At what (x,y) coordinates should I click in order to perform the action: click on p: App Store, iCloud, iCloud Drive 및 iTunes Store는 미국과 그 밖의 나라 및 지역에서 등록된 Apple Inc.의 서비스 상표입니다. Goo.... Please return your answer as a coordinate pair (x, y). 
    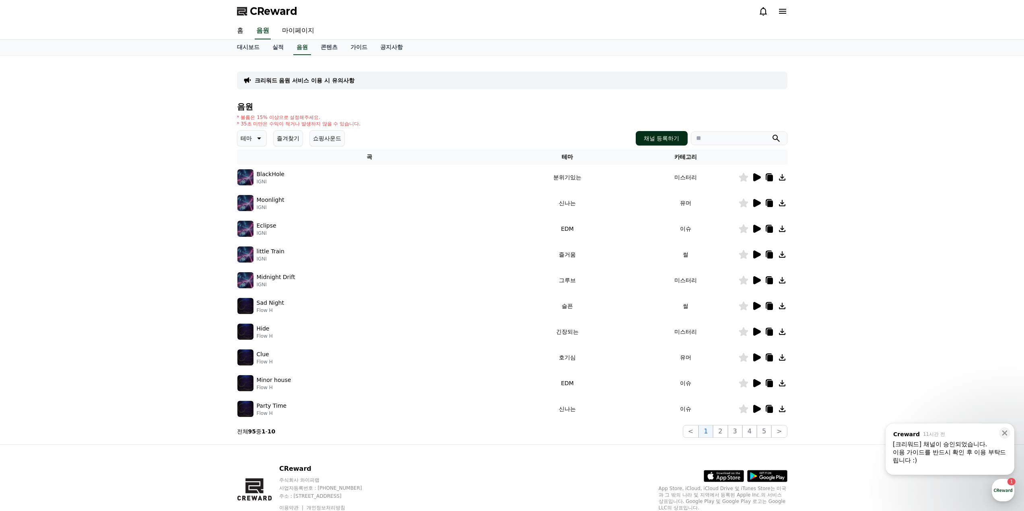
    Looking at the image, I should click on (723, 499).